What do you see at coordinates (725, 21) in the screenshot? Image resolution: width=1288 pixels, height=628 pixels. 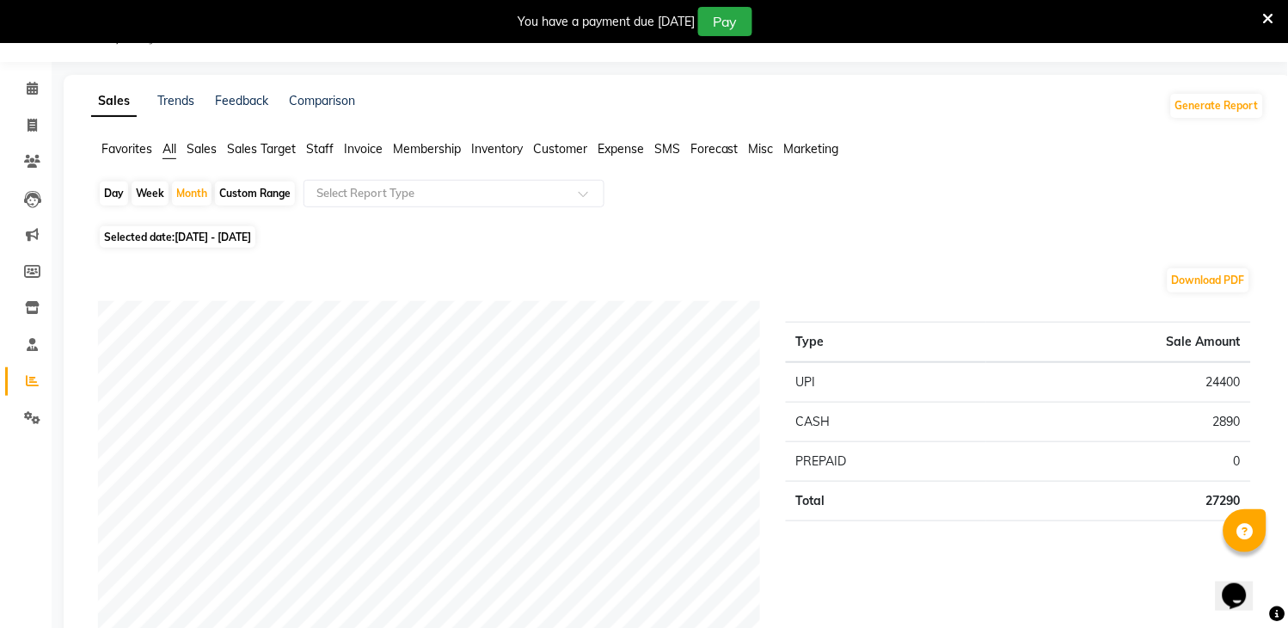 I see `button: Pay` at bounding box center [725, 21].